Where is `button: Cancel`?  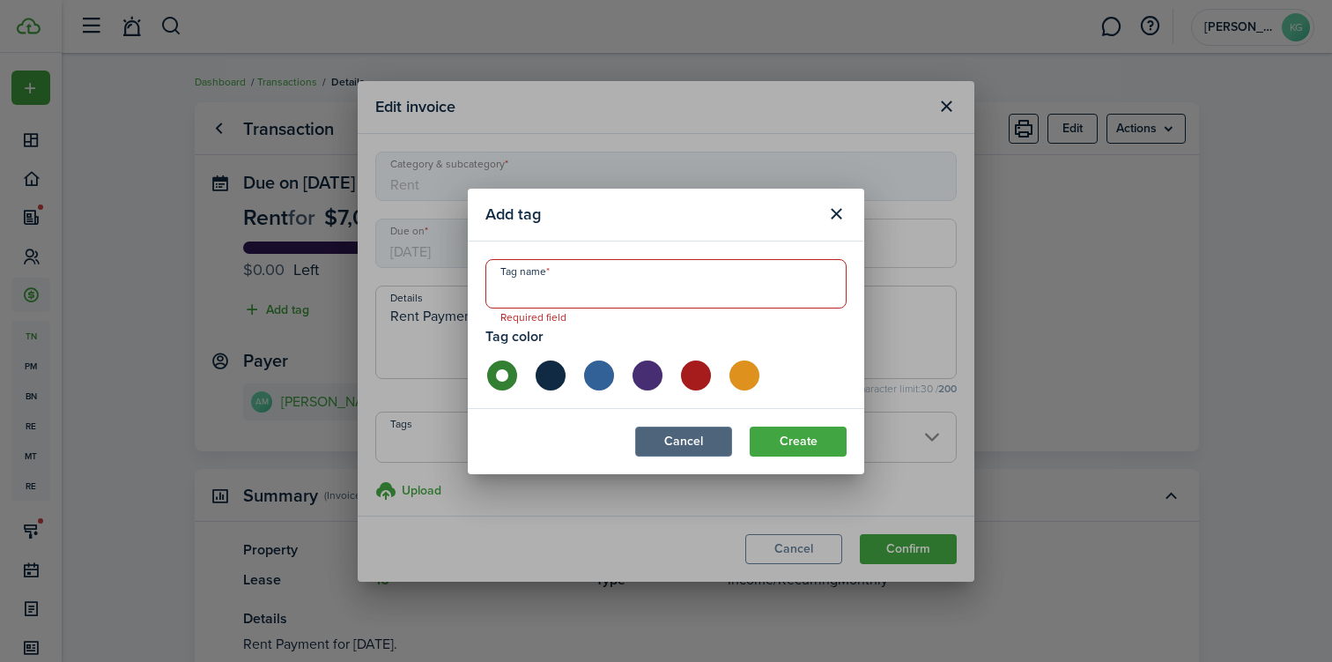 button: Cancel is located at coordinates (684, 441).